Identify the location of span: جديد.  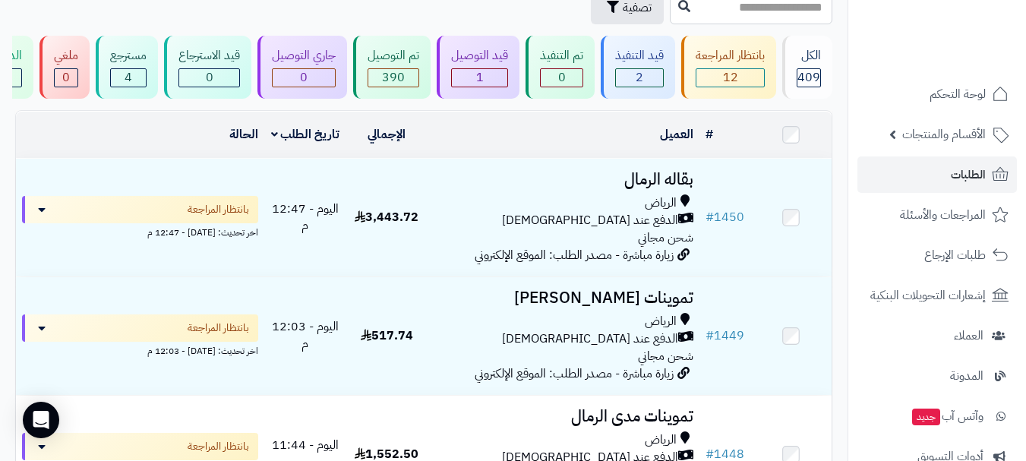
(925, 417).